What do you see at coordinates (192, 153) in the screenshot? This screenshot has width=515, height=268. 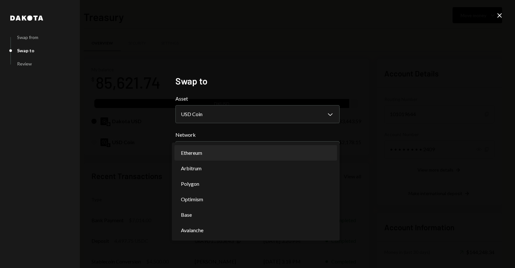 I see `span: Ethereum` at bounding box center [192, 153].